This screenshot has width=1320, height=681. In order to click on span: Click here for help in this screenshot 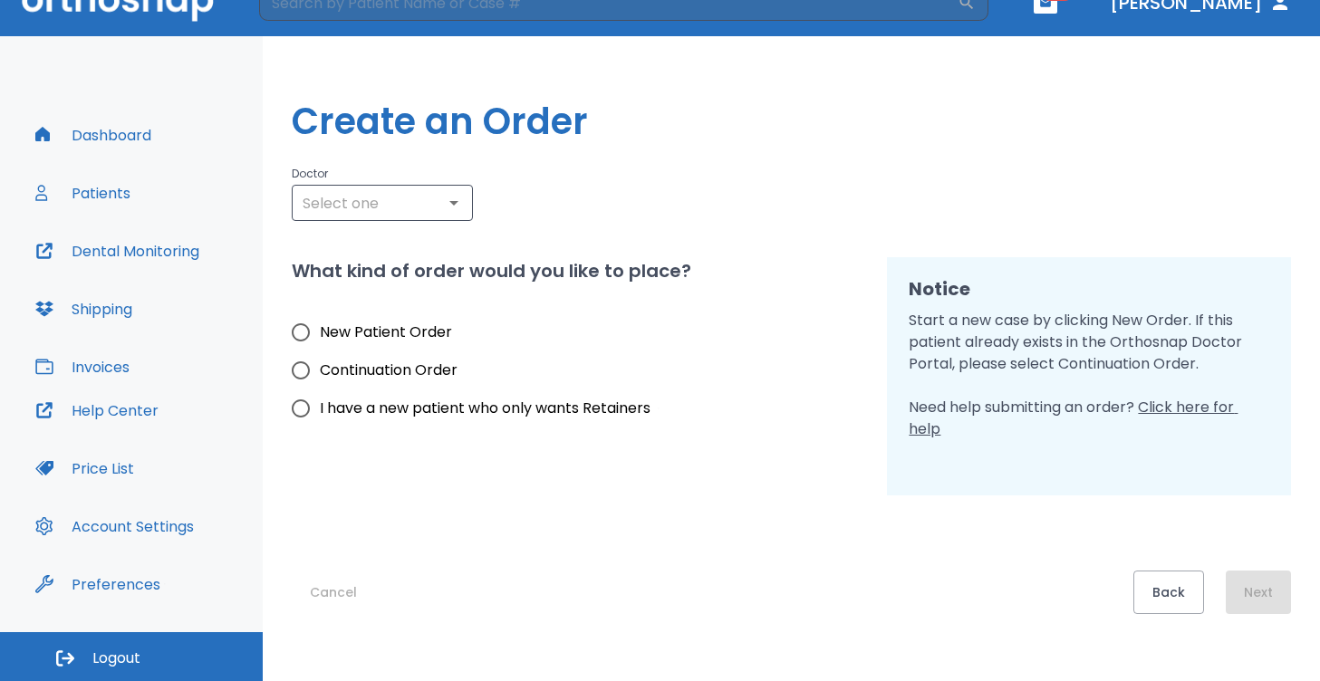, I will do `click(1072, 418)`.